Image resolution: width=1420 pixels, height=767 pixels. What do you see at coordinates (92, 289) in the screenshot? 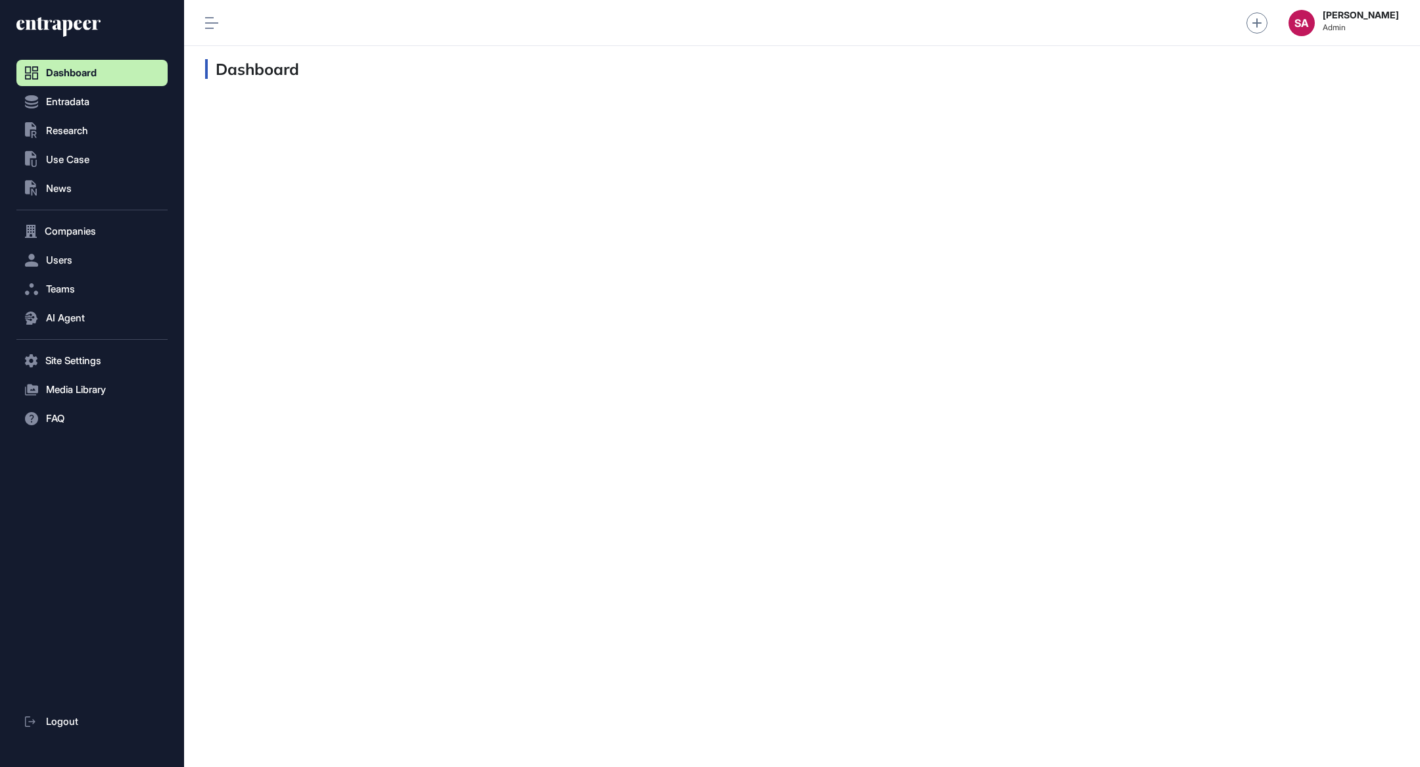
I see `button: Teams` at bounding box center [92, 289].